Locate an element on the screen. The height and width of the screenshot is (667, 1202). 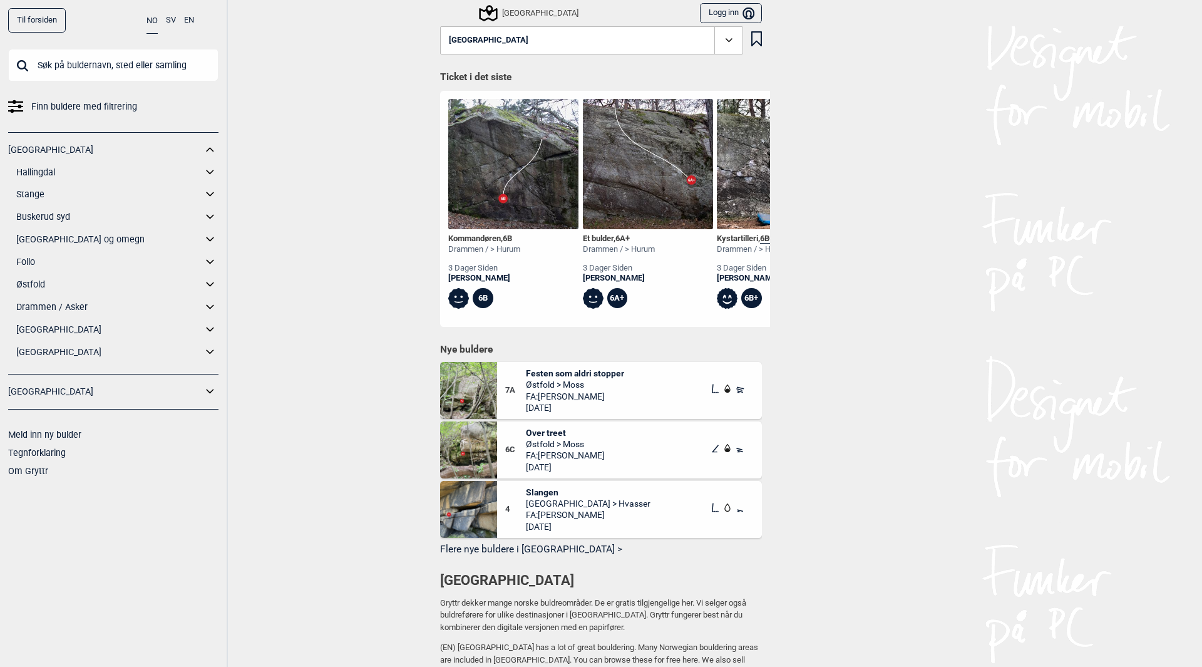
span: Festen som aldri stopper is located at coordinates (575, 373).